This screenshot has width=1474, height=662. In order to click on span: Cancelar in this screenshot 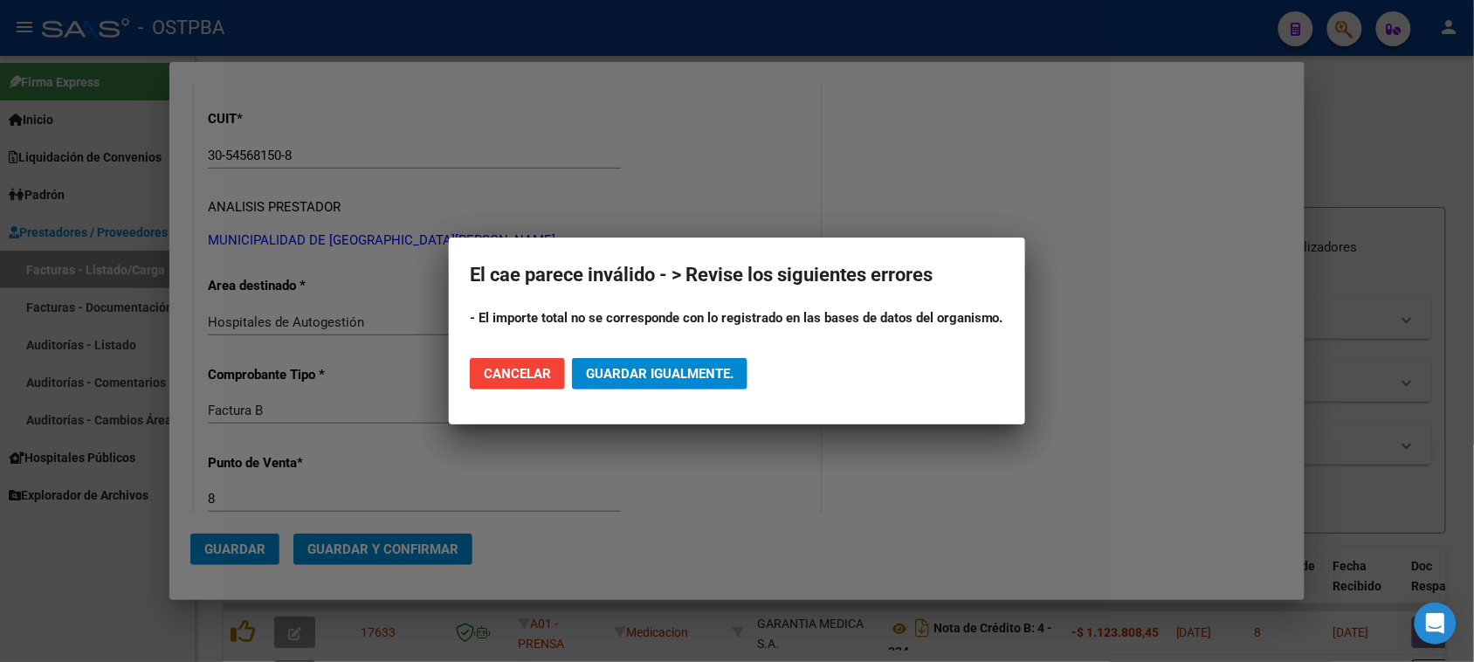, I will do `click(517, 374)`.